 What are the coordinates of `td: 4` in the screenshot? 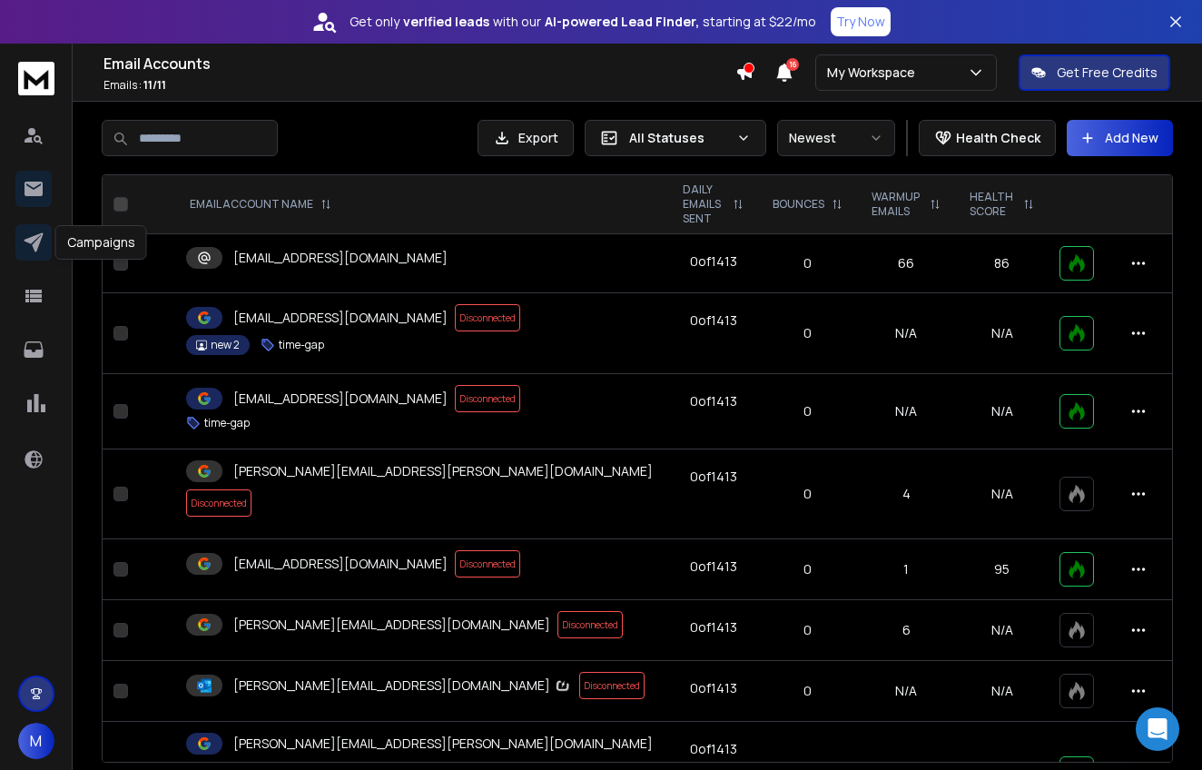 It's located at (906, 494).